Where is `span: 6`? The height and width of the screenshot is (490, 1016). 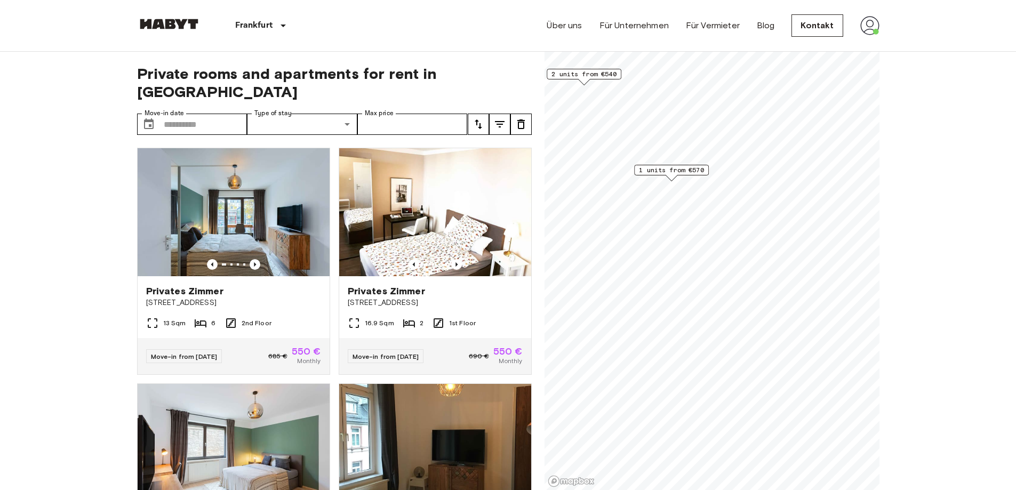
span: 6 is located at coordinates (213, 323).